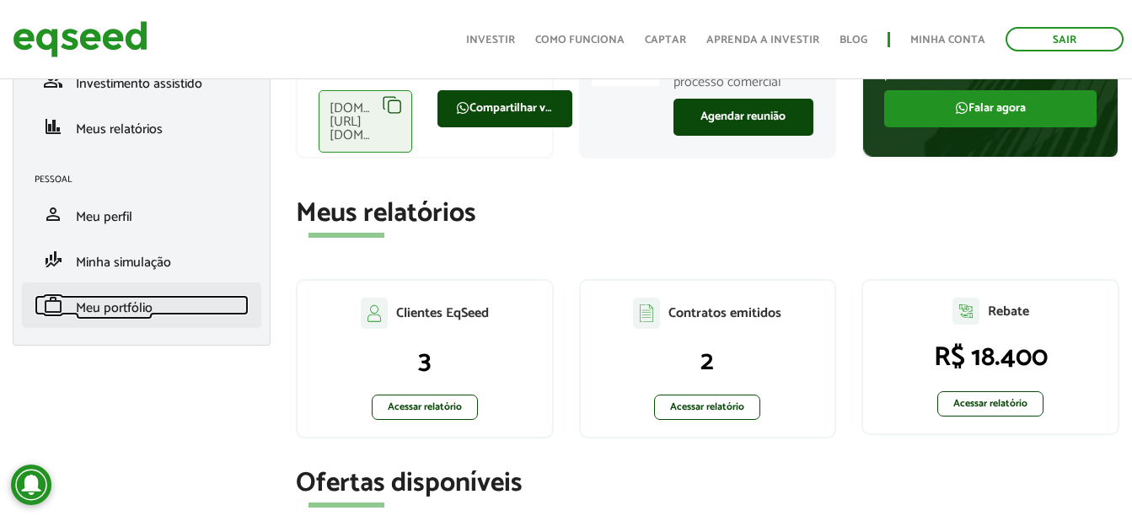 This screenshot has width=1132, height=516. What do you see at coordinates (142, 126) in the screenshot?
I see `li: Meus relatórios` at bounding box center [142, 126].